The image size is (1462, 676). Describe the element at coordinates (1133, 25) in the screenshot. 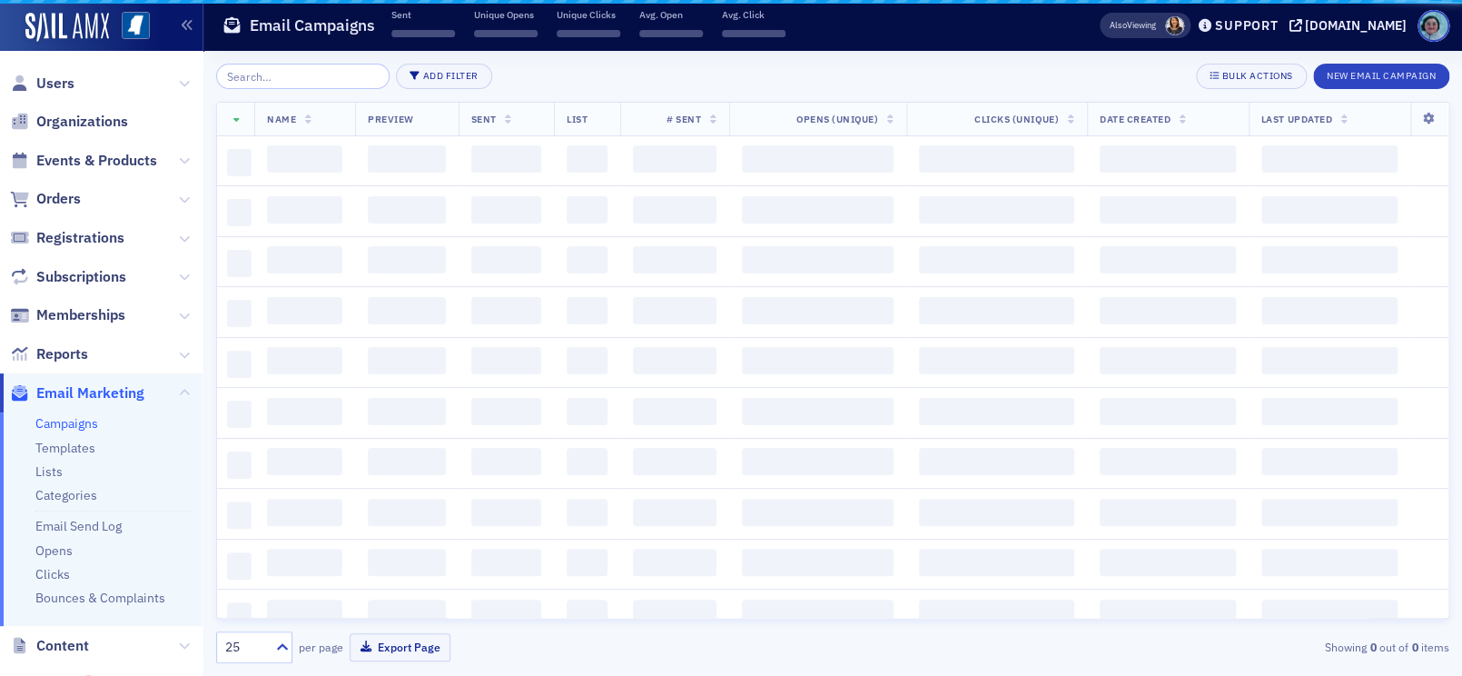

I see `span: Viewing` at that location.